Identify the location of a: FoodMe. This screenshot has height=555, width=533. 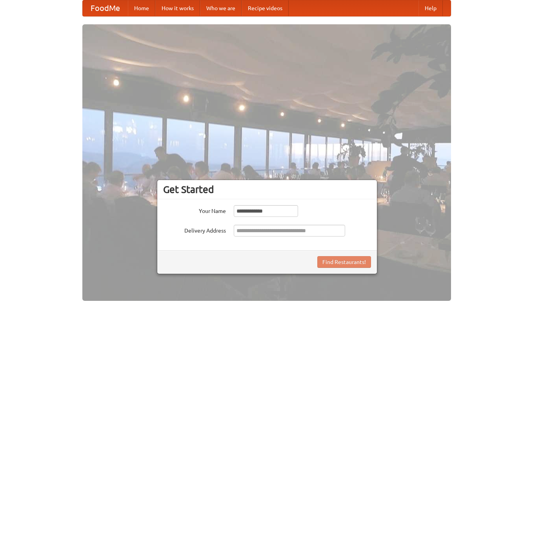
(105, 8).